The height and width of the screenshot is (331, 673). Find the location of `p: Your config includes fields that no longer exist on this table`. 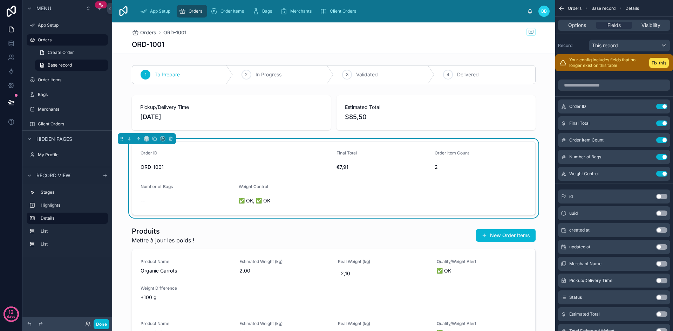

p: Your config includes fields that no longer exist on this table is located at coordinates (608, 63).